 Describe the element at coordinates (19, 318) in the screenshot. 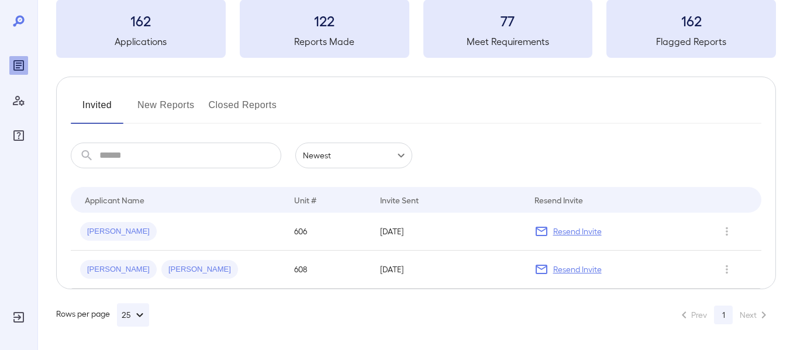

I see `div: Log Out` at that location.